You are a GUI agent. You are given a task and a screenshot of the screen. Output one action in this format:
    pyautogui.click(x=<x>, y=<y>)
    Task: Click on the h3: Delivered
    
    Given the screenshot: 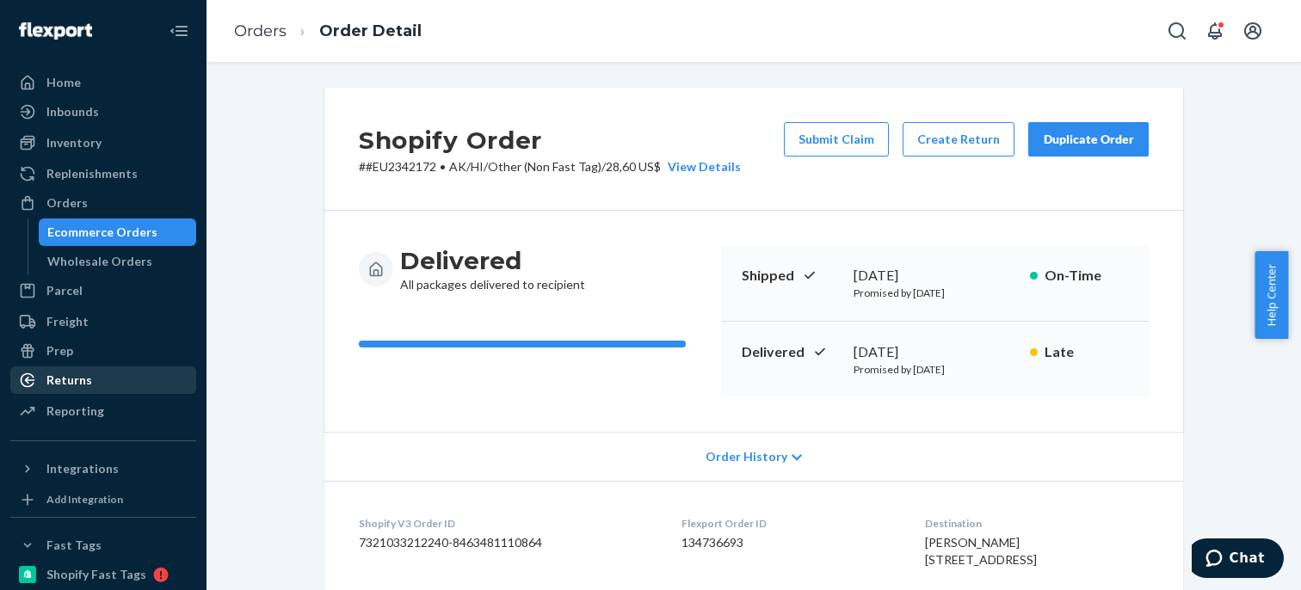 What is the action you would take?
    pyautogui.click(x=492, y=261)
    